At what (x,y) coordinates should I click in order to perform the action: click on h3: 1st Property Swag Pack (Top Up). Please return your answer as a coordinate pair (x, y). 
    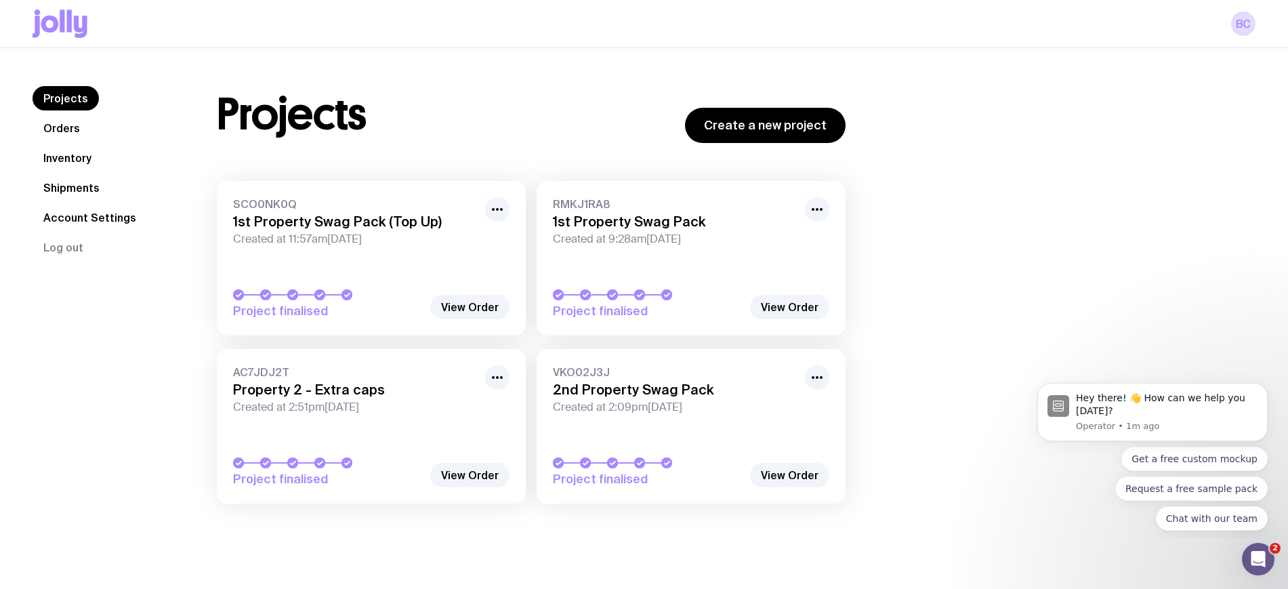
    Looking at the image, I should click on (355, 222).